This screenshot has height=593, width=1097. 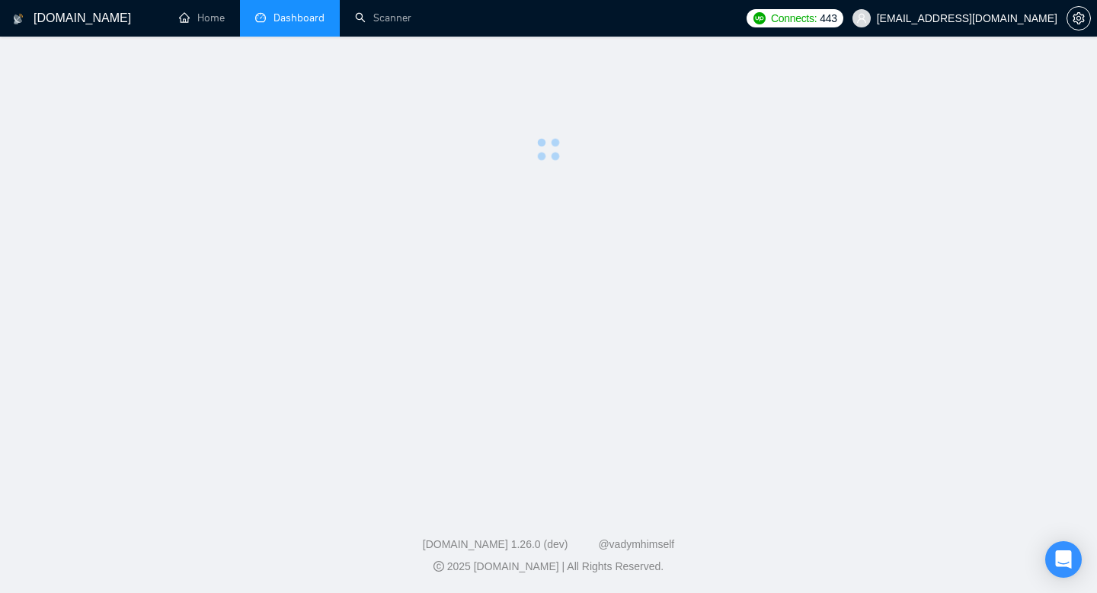 I want to click on button: setting, so click(x=1079, y=18).